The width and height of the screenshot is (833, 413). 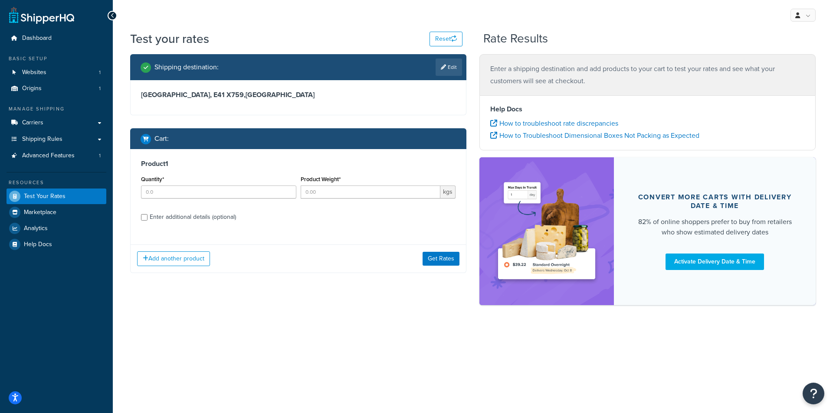 I want to click on a: Test Your Rates, so click(x=56, y=196).